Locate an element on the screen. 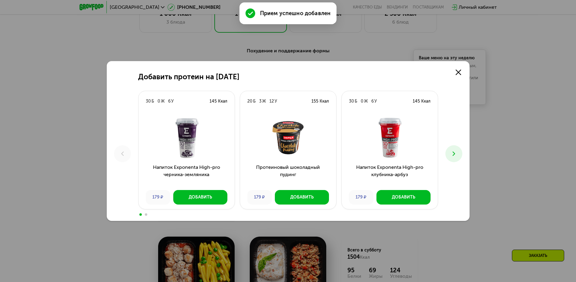  div: 155 Ккал is located at coordinates (320, 101).